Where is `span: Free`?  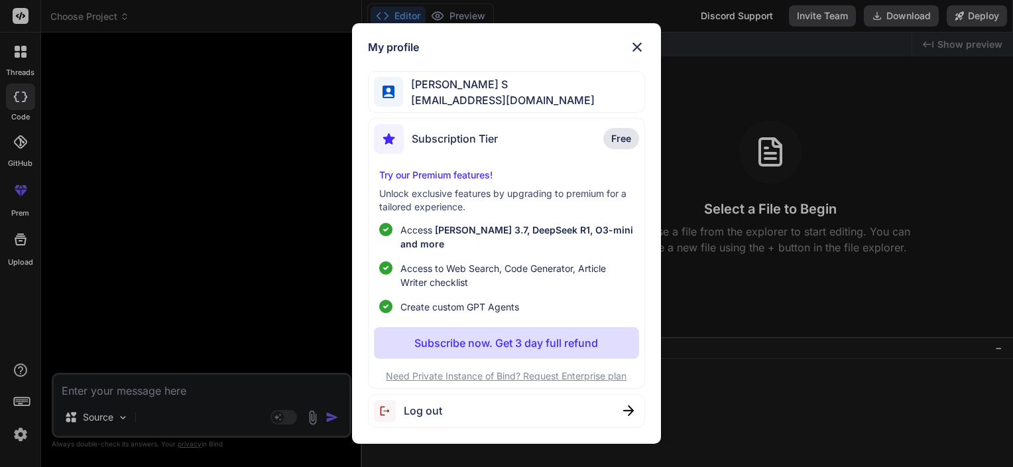
span: Free is located at coordinates (621, 139).